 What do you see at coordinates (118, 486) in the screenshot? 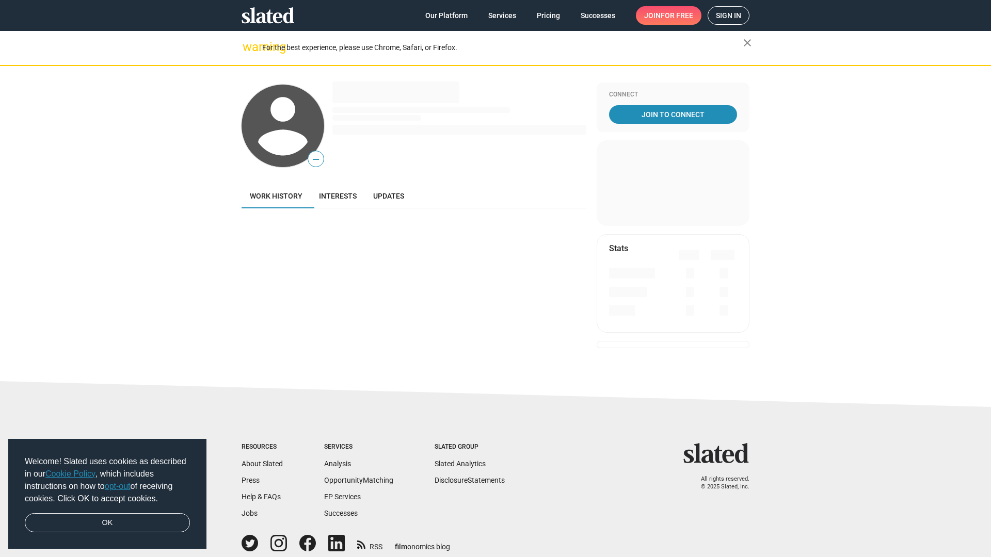
I see `a: opt-out` at bounding box center [118, 486].